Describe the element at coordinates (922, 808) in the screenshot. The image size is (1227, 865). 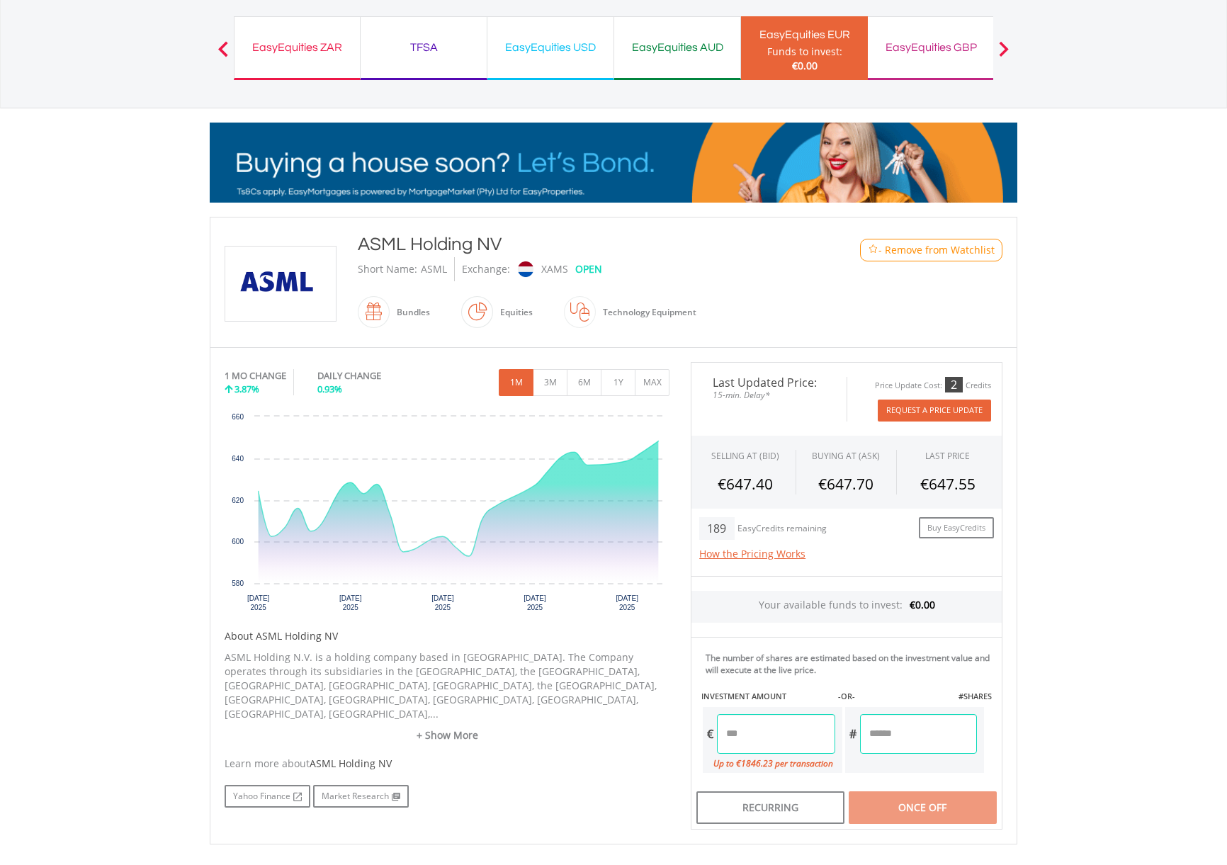
I see `div: Once Off` at that location.